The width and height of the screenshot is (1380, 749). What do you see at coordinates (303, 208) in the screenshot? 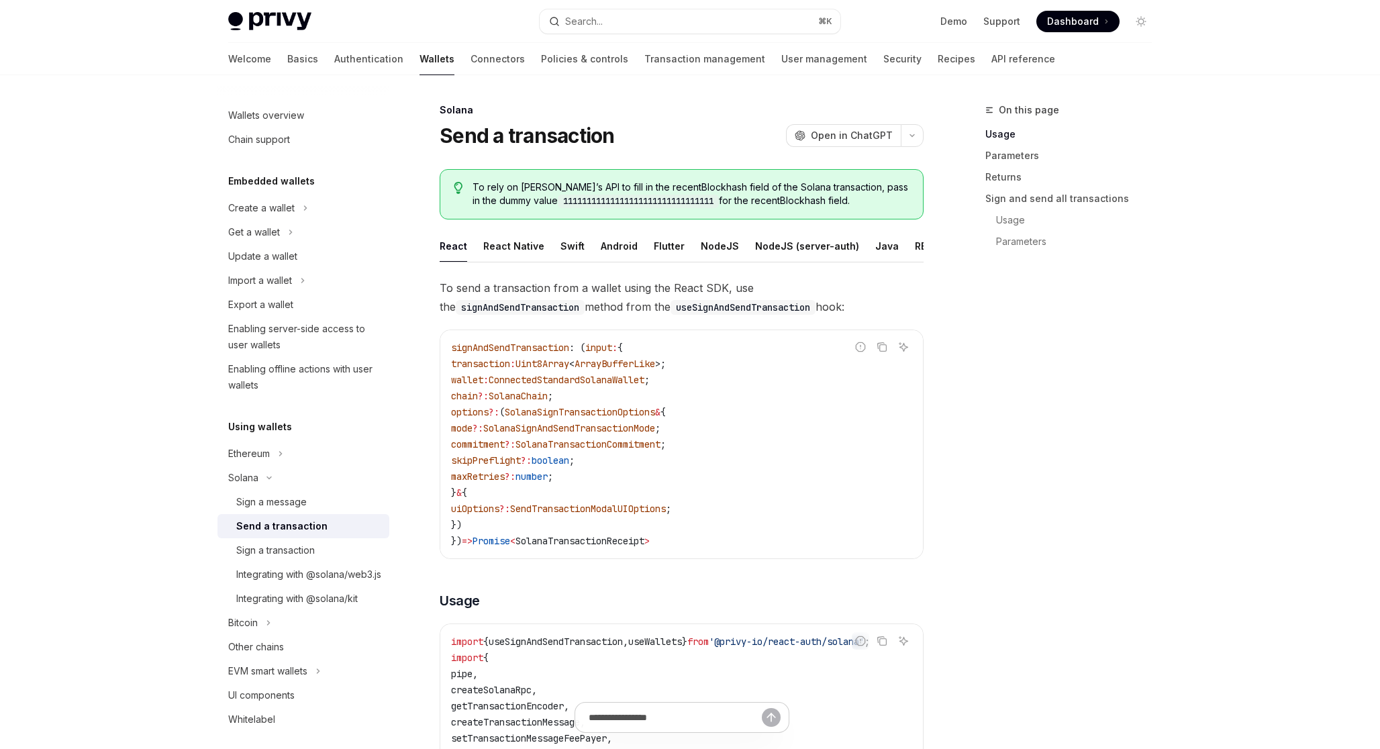
I see `button: Toggle Create a wallet section` at bounding box center [303, 208].